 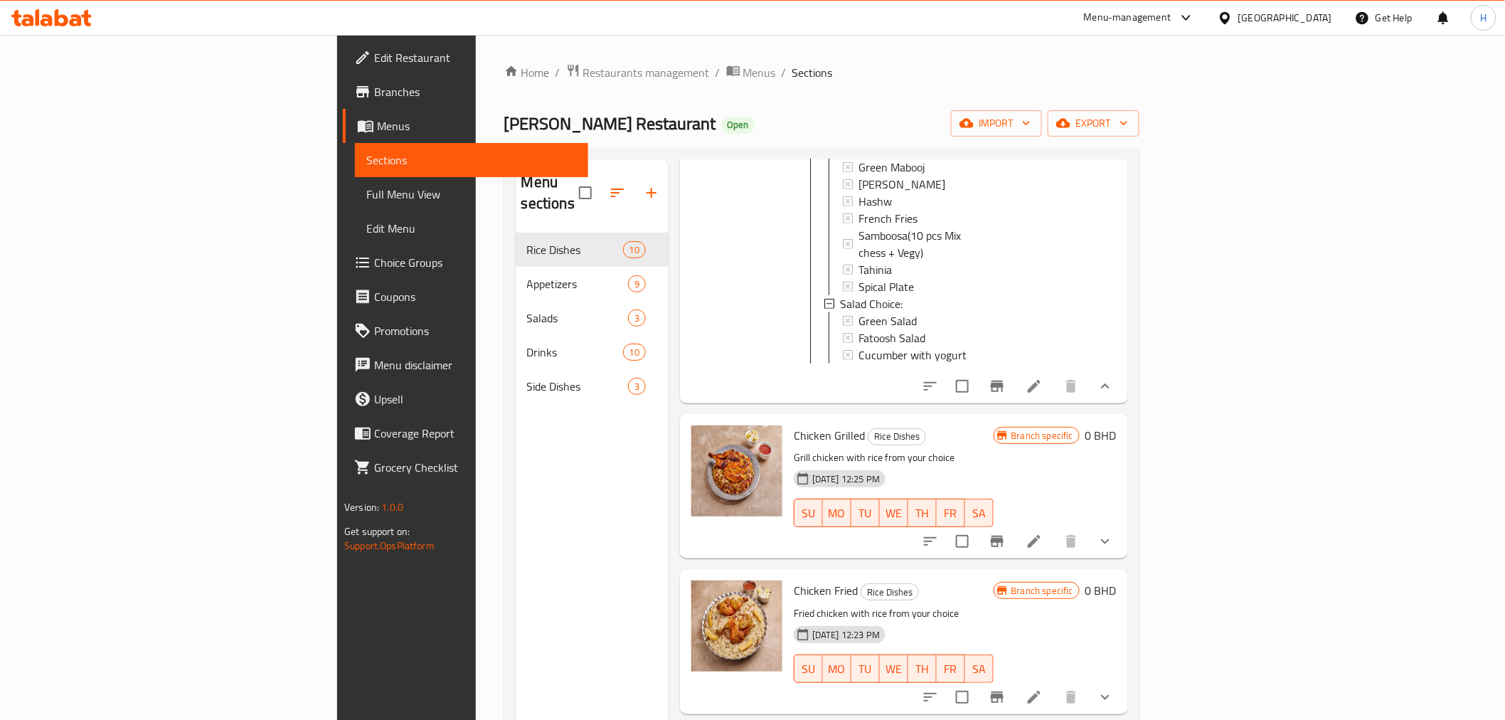 What do you see at coordinates (475, 399) in the screenshot?
I see `span: Upsell` at bounding box center [475, 399].